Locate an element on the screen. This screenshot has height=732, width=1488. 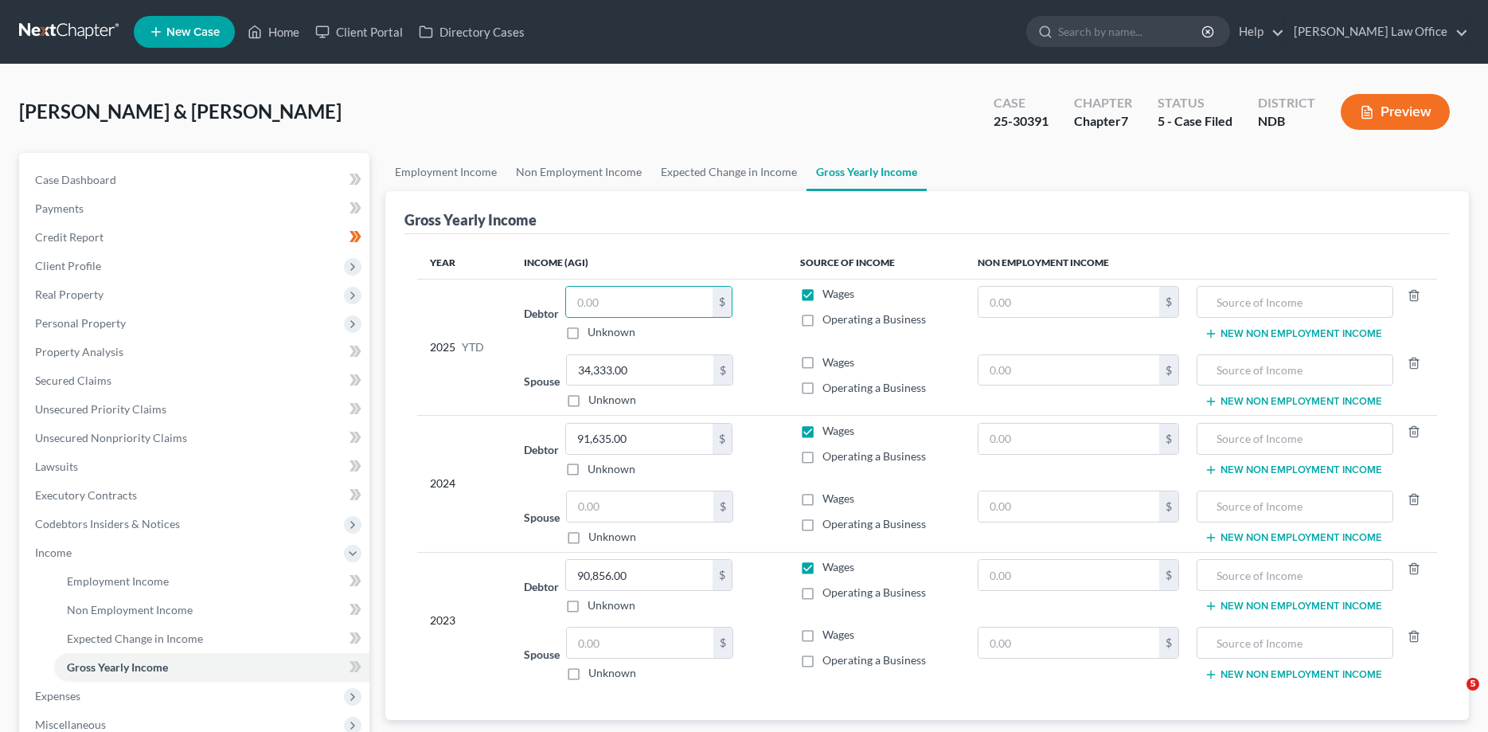
a: Unsecured Priority Claims is located at coordinates (196, 409).